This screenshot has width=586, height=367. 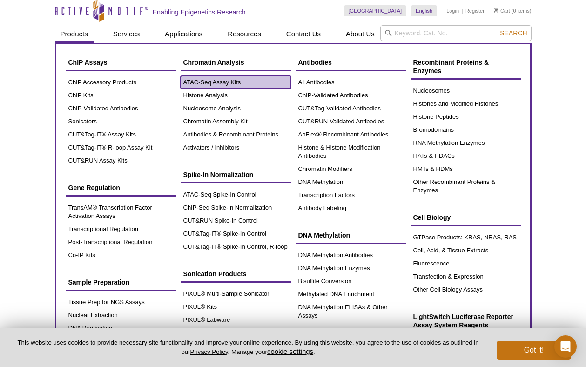 I want to click on a: RNA Methylation Enzymes, so click(x=466, y=143).